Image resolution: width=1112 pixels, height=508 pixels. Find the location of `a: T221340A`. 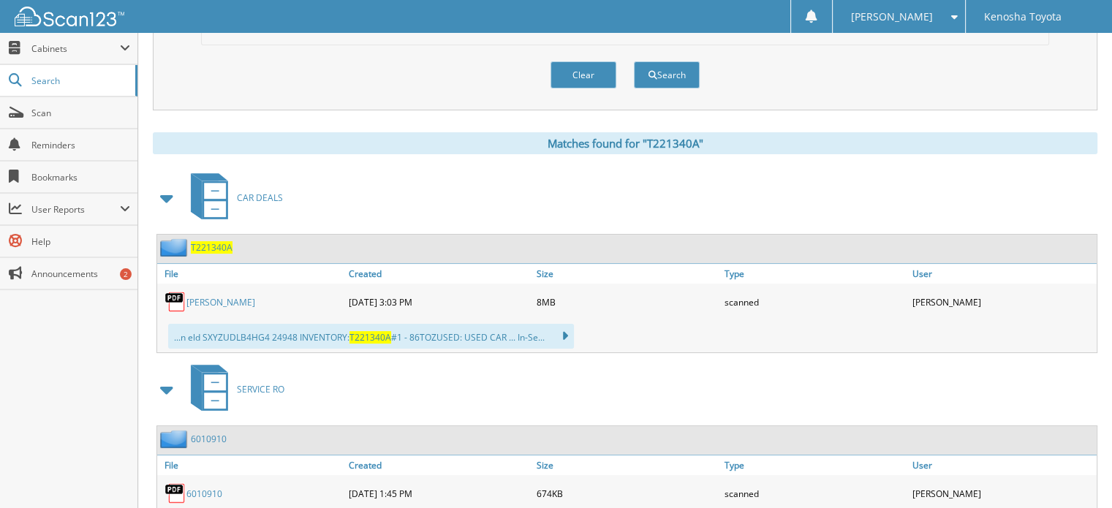

a: T221340A is located at coordinates (211, 247).